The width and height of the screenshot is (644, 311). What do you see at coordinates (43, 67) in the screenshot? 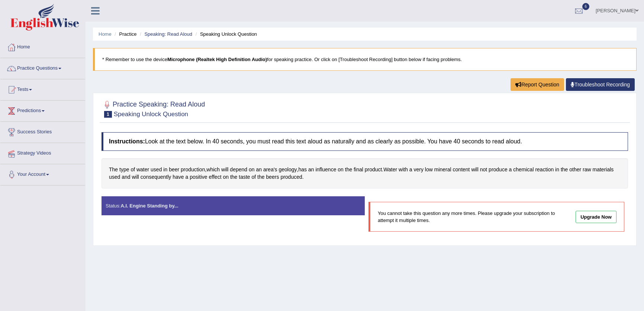
I see `a: Practice Questions` at bounding box center [43, 67].